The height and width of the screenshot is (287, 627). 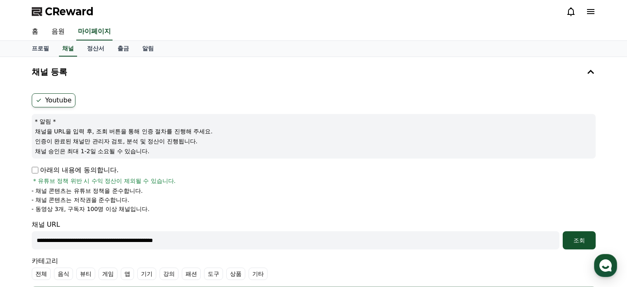 What do you see at coordinates (214, 274) in the screenshot?
I see `label: 도구` at bounding box center [214, 274].